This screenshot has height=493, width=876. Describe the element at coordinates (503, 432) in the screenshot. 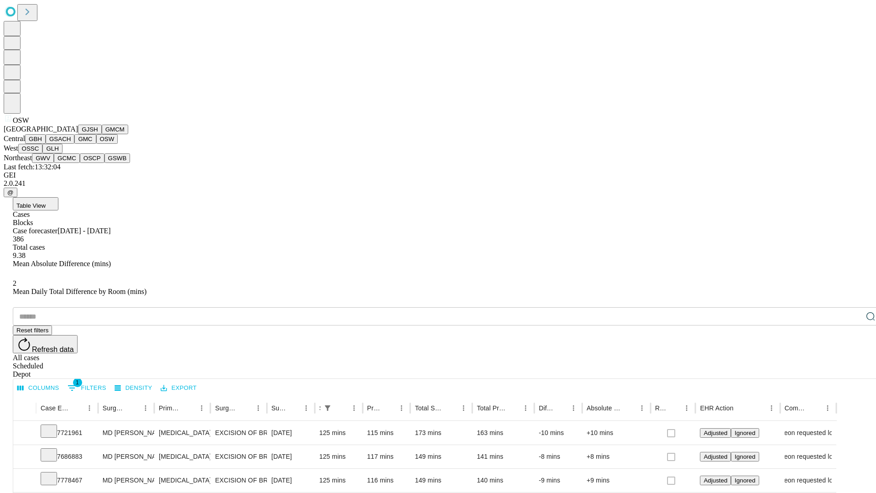

I see `div: 163 mins` at that location.